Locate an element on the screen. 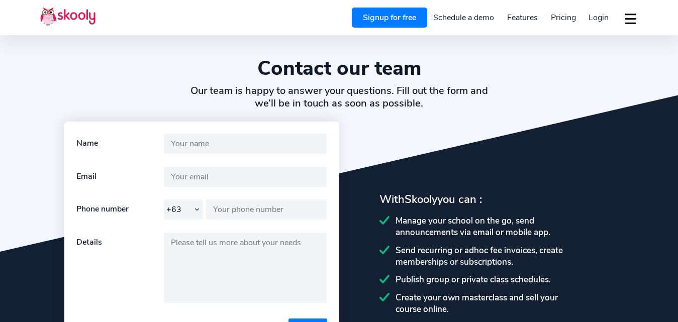 This screenshot has width=678, height=322. input: Your email is located at coordinates (245, 177).